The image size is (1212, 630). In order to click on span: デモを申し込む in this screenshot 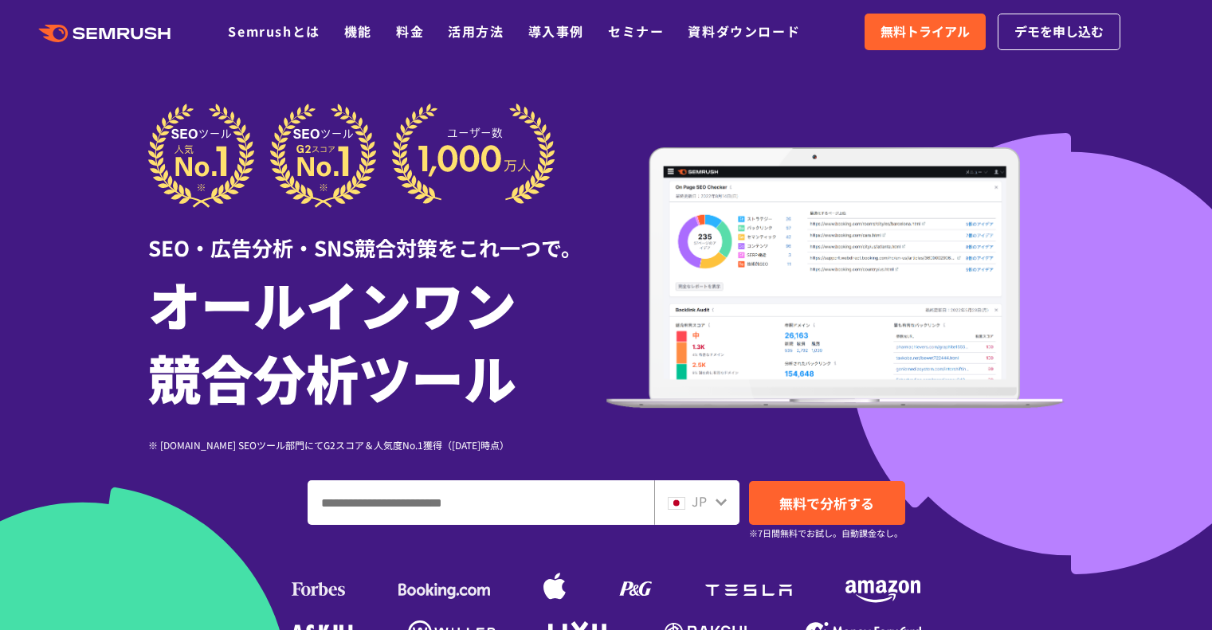, I will do `click(1059, 32)`.